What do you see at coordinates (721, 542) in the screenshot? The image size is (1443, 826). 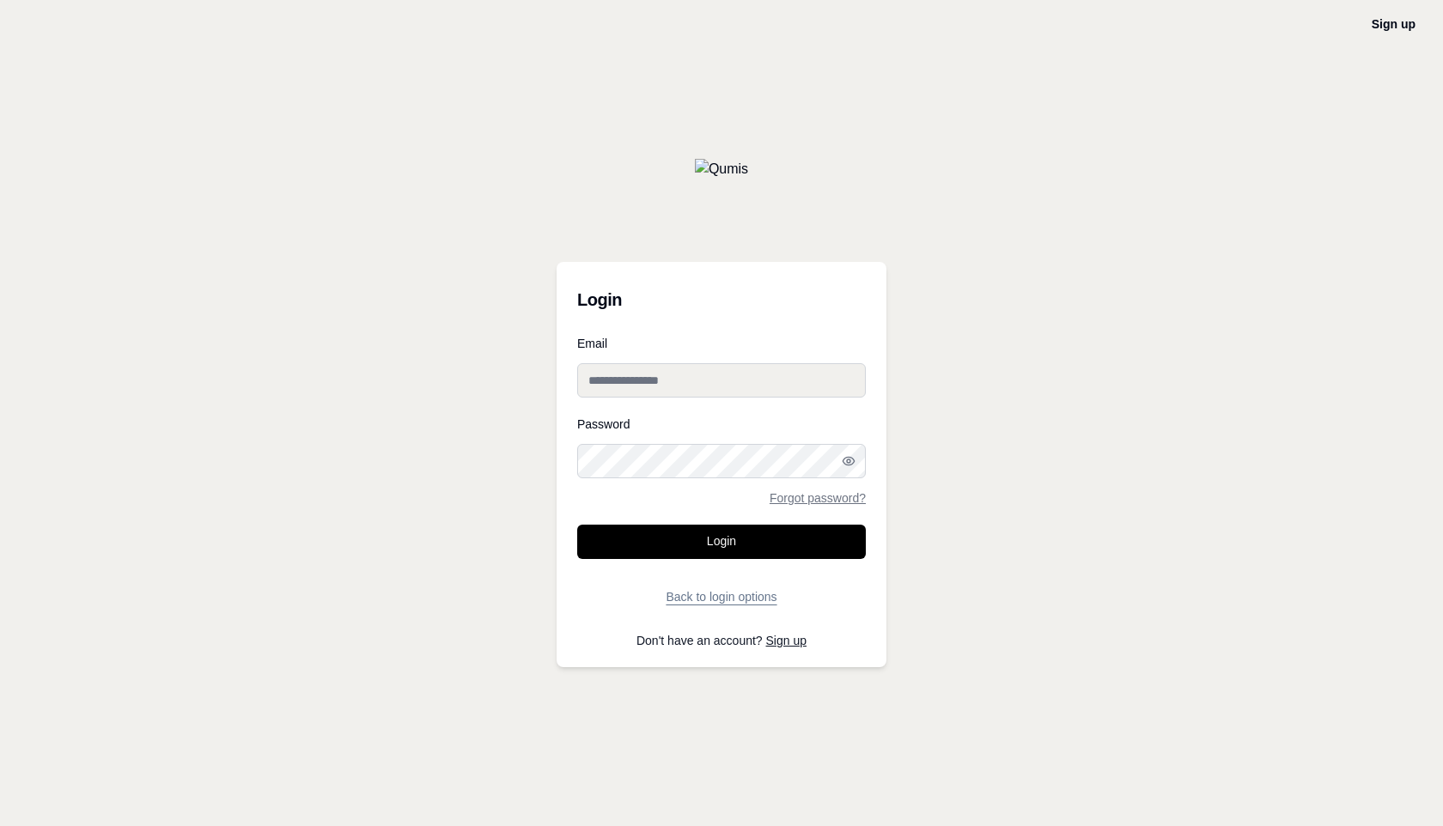 I see `button: Login` at bounding box center [721, 542].